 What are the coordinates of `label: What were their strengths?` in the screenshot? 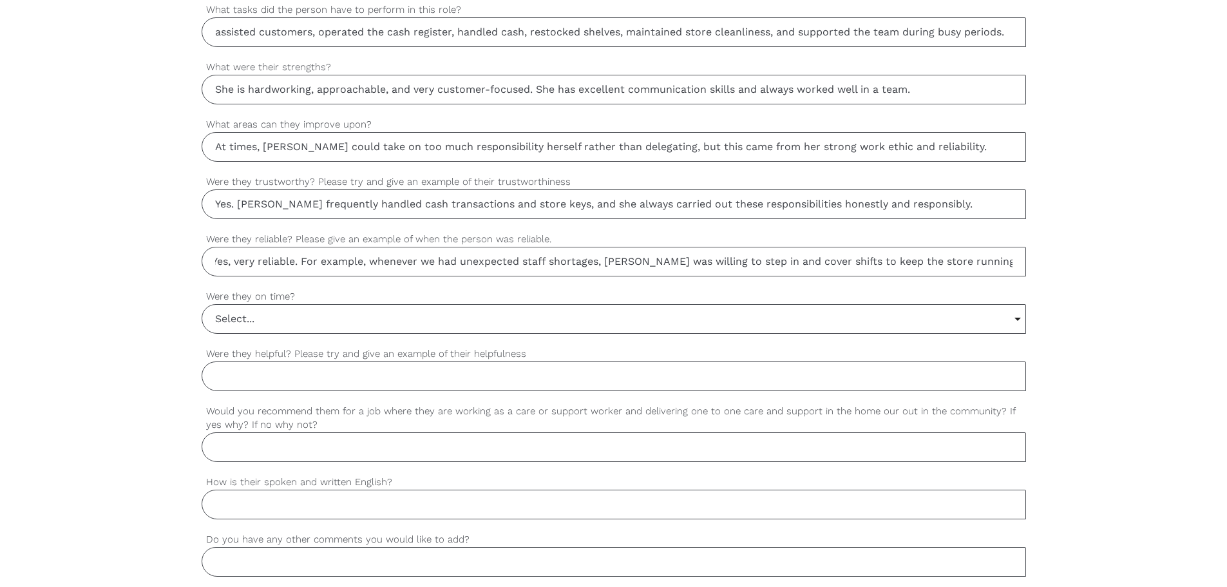 It's located at (614, 67).